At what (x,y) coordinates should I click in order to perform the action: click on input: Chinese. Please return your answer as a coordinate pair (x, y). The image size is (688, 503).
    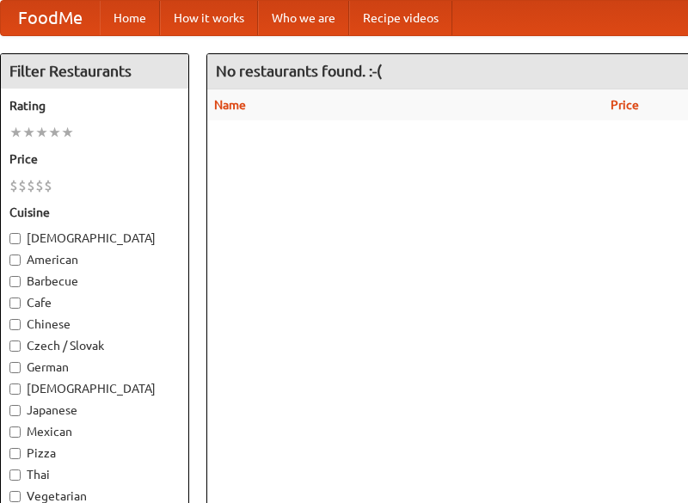
    Looking at the image, I should click on (15, 324).